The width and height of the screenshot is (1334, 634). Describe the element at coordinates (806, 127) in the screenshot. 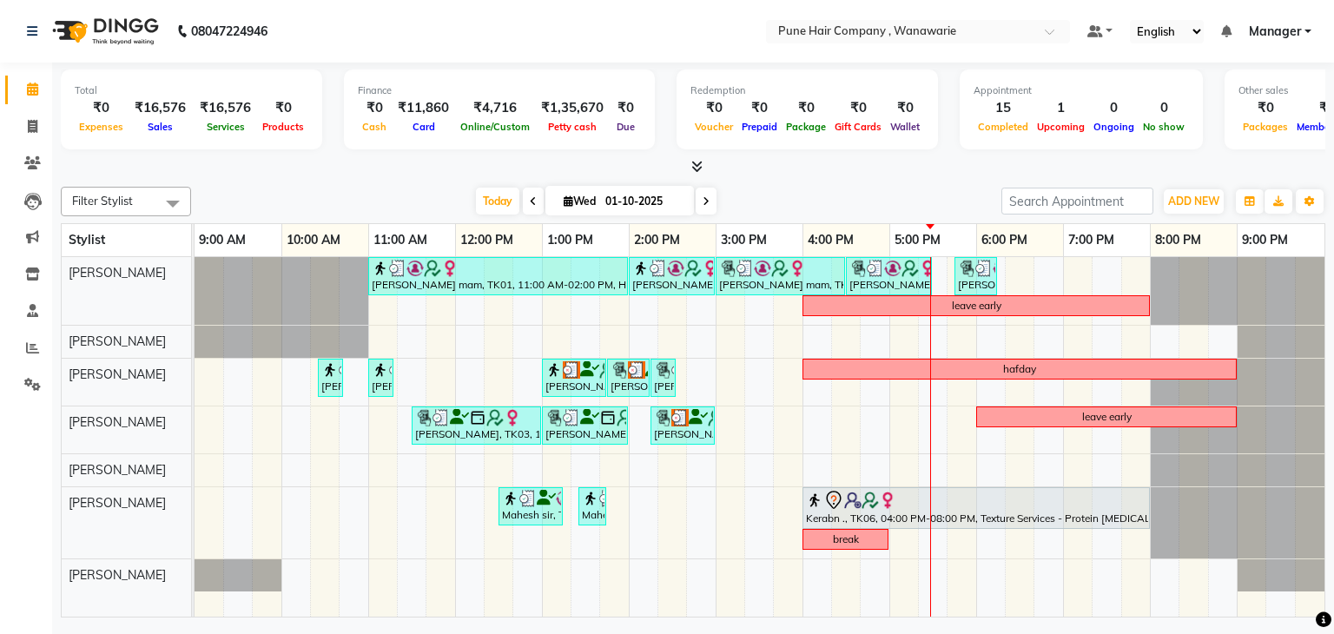

I see `span: Package` at that location.